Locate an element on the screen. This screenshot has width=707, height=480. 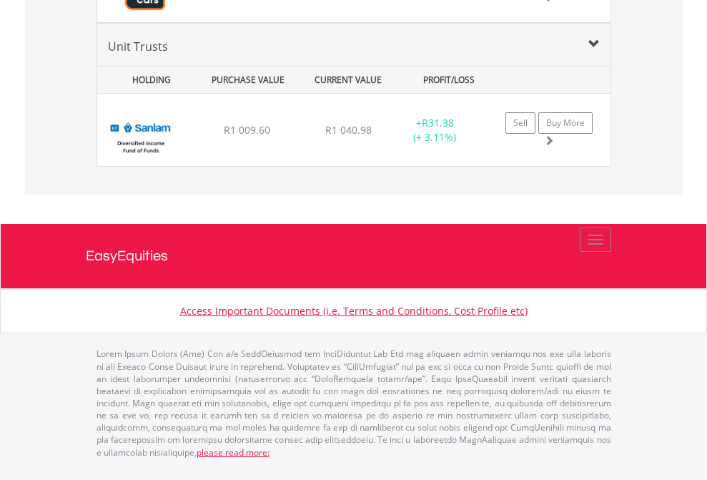
img: UT.ZA.SDFB3.png is located at coordinates (140, 137).